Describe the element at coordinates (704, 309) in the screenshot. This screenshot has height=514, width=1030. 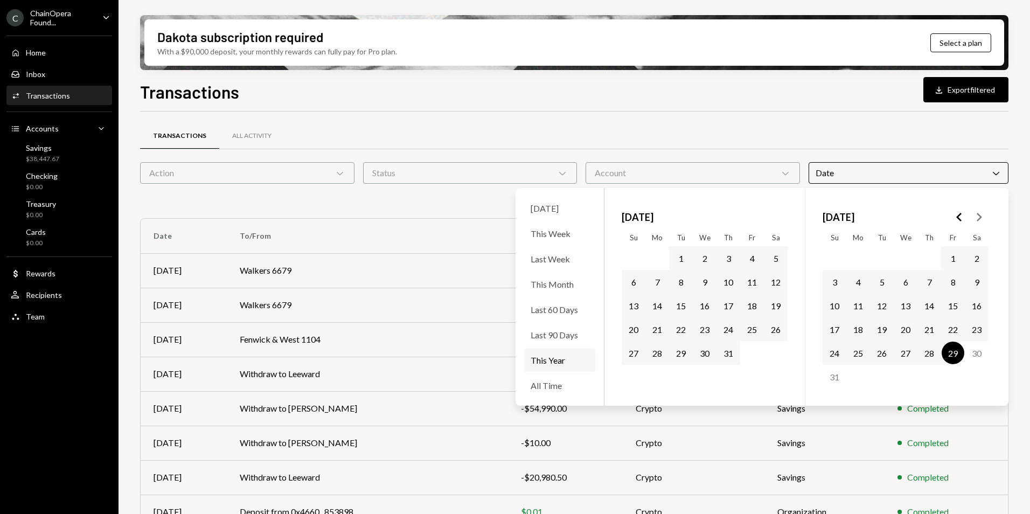
I see `table: July 2025` at that location.